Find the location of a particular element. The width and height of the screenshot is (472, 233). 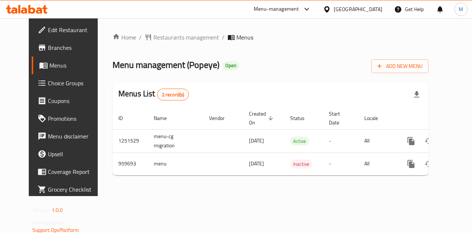

span: Add New Menu is located at coordinates (400, 66).